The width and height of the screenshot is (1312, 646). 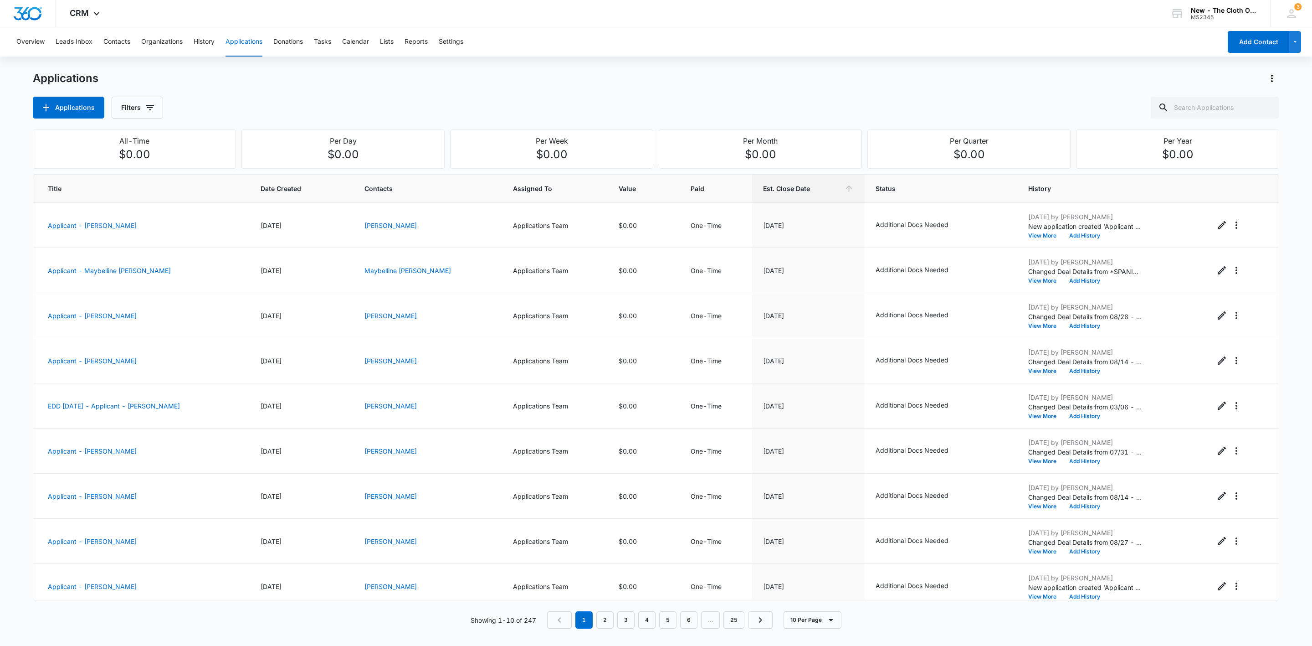 I want to click on a: Page 25, so click(x=734, y=620).